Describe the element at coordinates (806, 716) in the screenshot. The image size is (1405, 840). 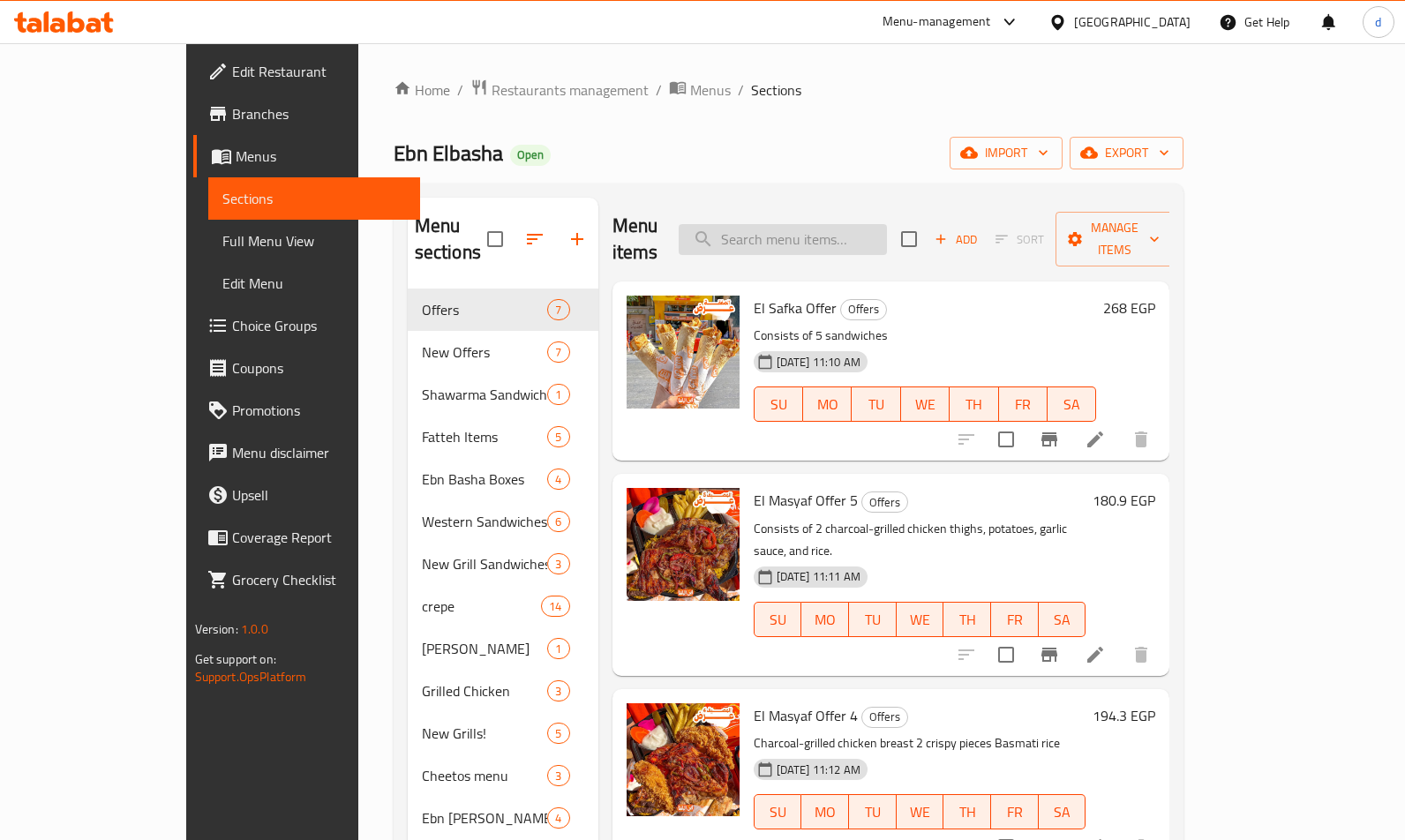
I see `span: El Masyaf Offer 4` at that location.